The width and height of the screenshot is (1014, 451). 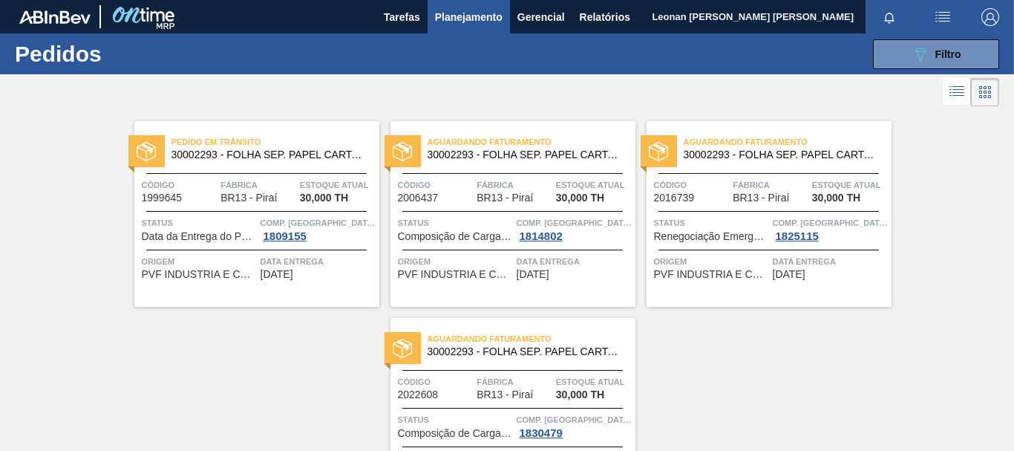 I want to click on button: Filtro, so click(x=936, y=54).